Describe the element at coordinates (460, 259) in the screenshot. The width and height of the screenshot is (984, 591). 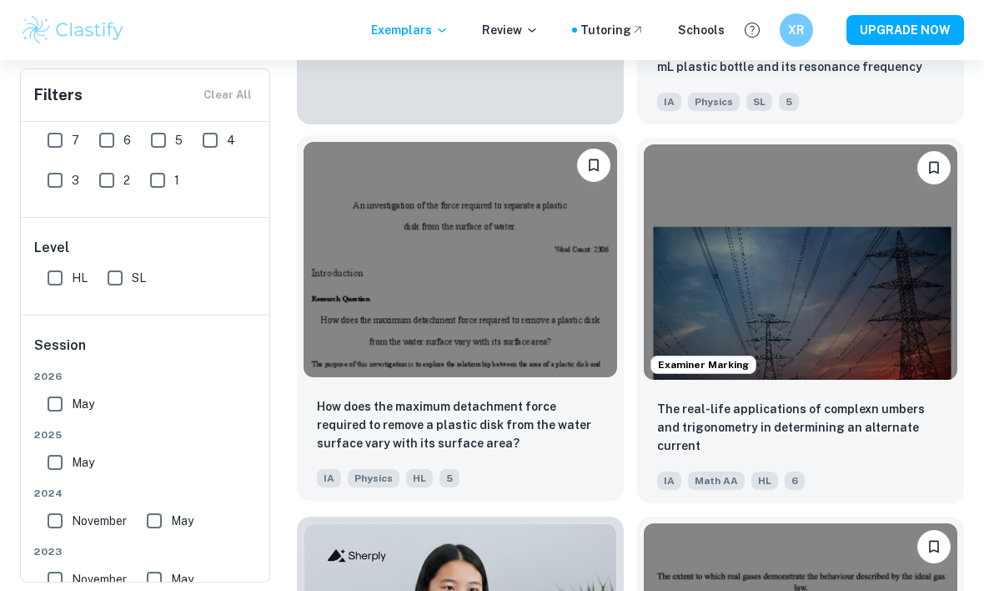
I see `img: Physics IA example thumbnail: How does the maximum detachment force re` at that location.